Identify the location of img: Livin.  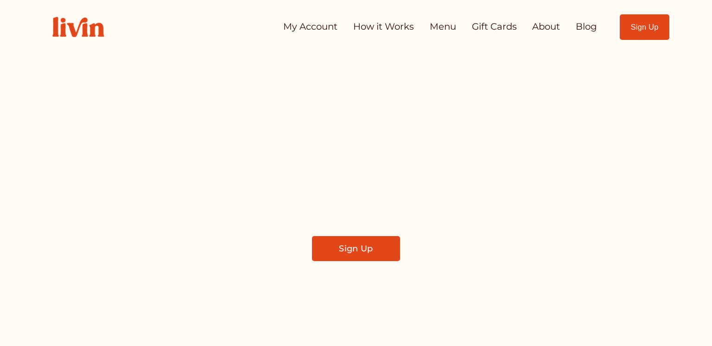
(78, 27).